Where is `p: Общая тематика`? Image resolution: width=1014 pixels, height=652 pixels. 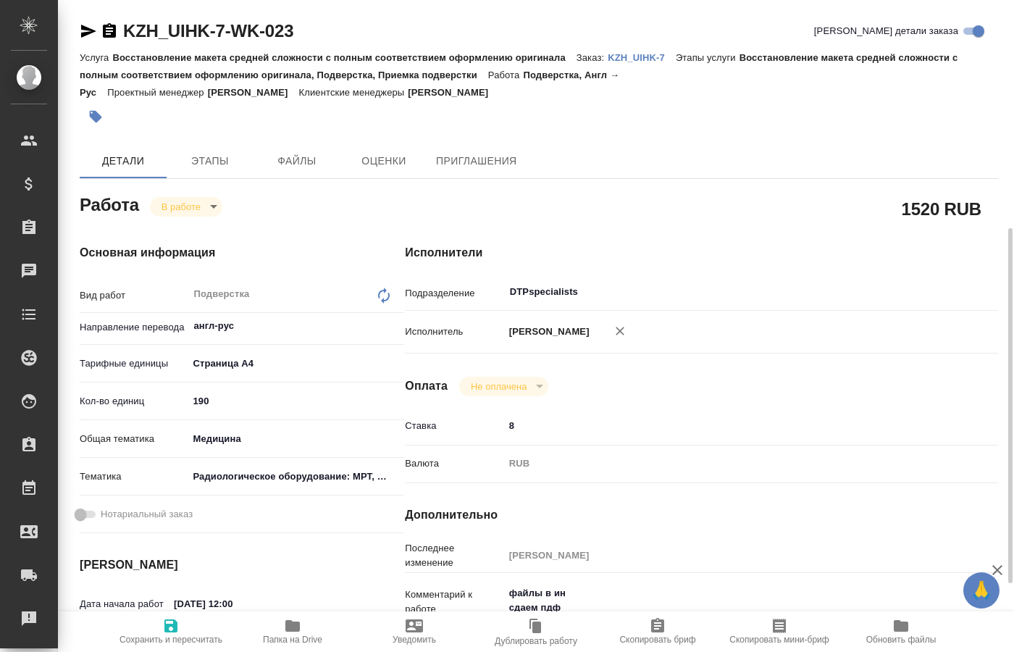
p: Общая тематика is located at coordinates (133, 439).